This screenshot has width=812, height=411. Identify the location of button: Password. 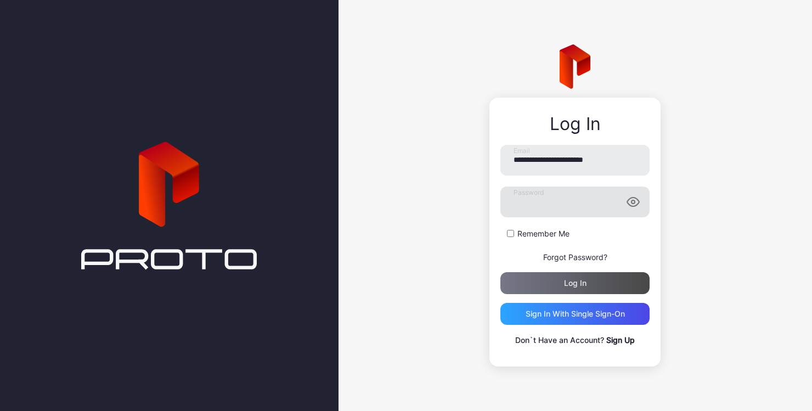
(633, 202).